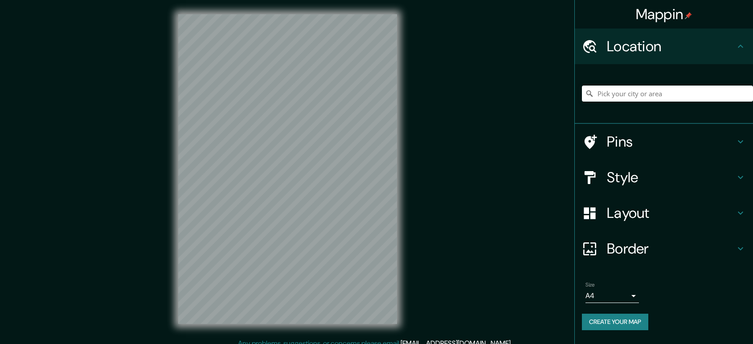  I want to click on h4: Location, so click(671, 46).